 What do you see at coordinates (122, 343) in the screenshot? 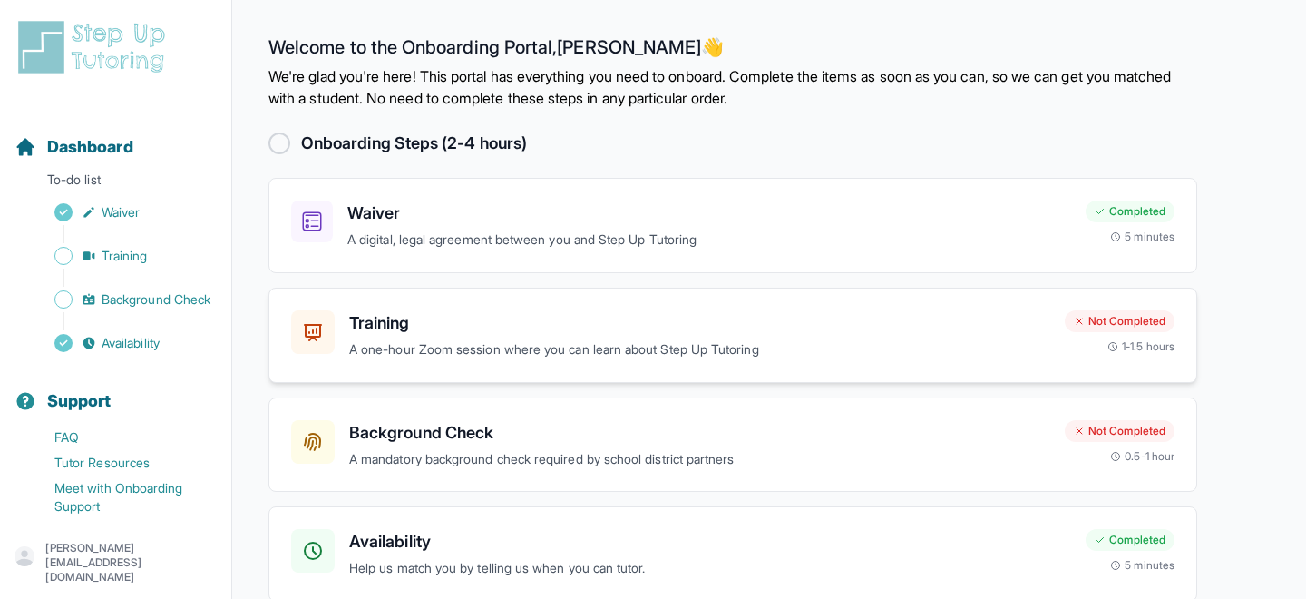
I see `a: Availability` at bounding box center [122, 343].